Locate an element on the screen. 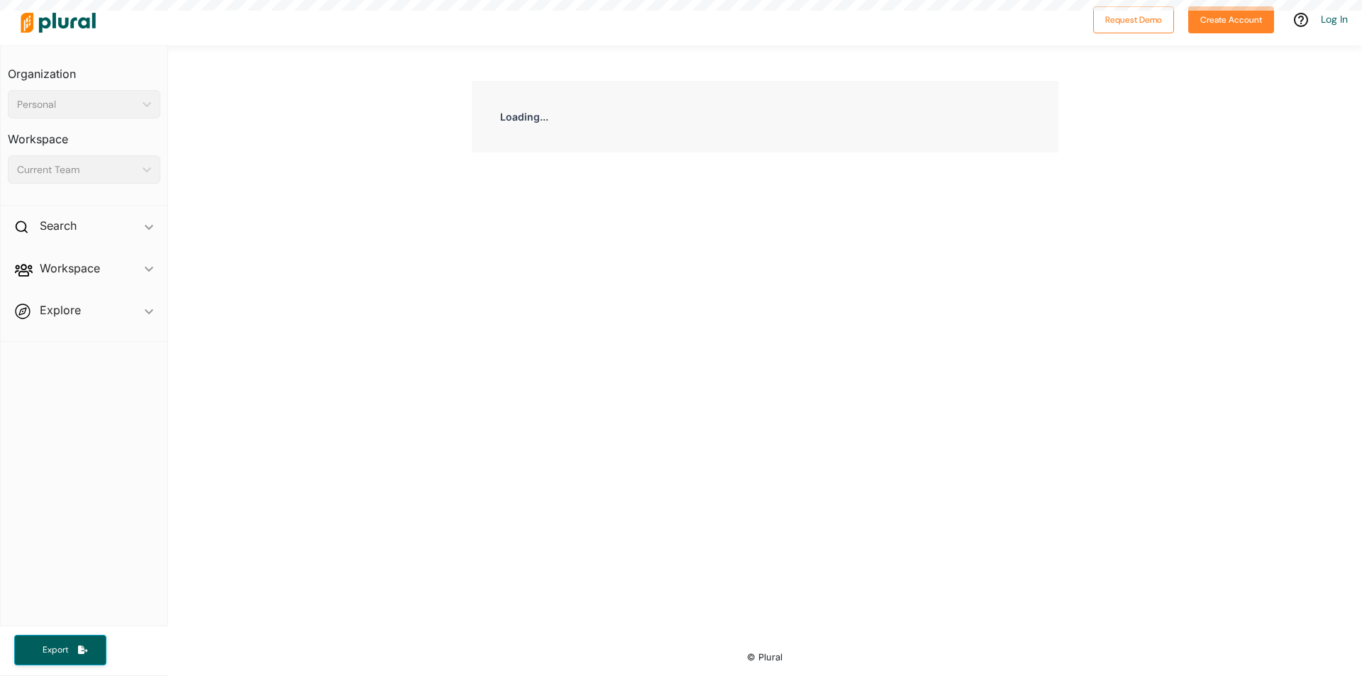 The width and height of the screenshot is (1362, 676). a: Log In is located at coordinates (1335, 19).